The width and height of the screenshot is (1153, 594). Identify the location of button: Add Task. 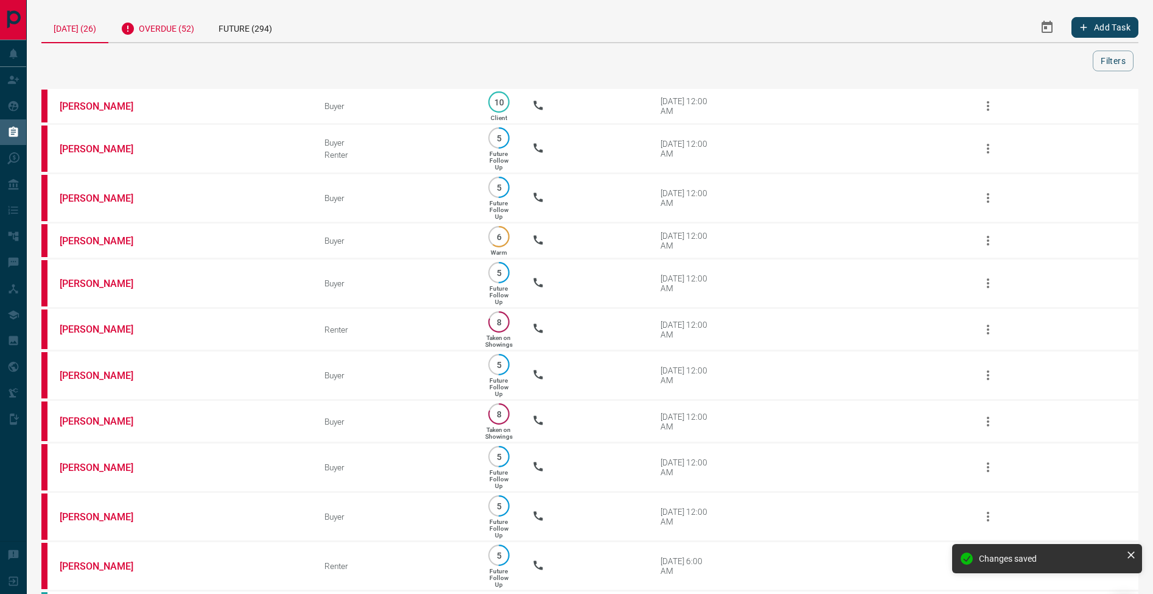
(1105, 27).